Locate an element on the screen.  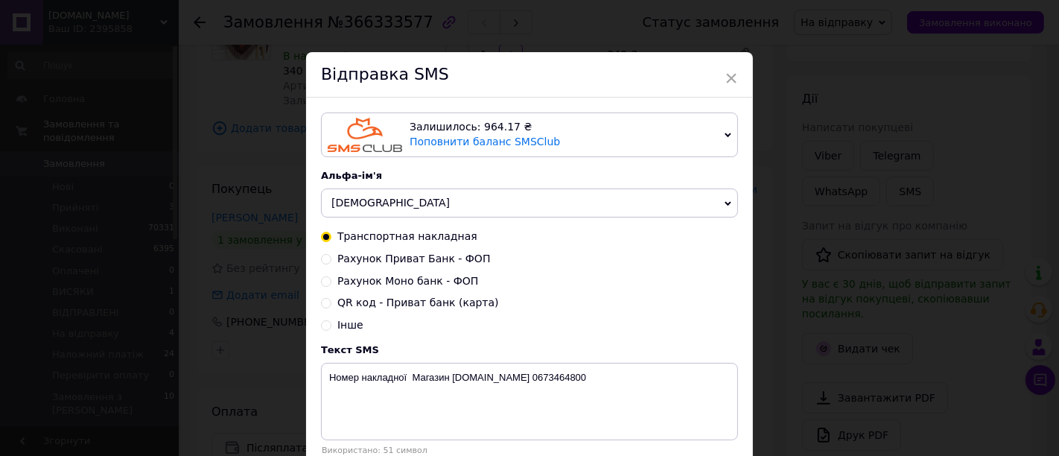
div: Залишилось: 964.17 ₴ is located at coordinates (564, 127).